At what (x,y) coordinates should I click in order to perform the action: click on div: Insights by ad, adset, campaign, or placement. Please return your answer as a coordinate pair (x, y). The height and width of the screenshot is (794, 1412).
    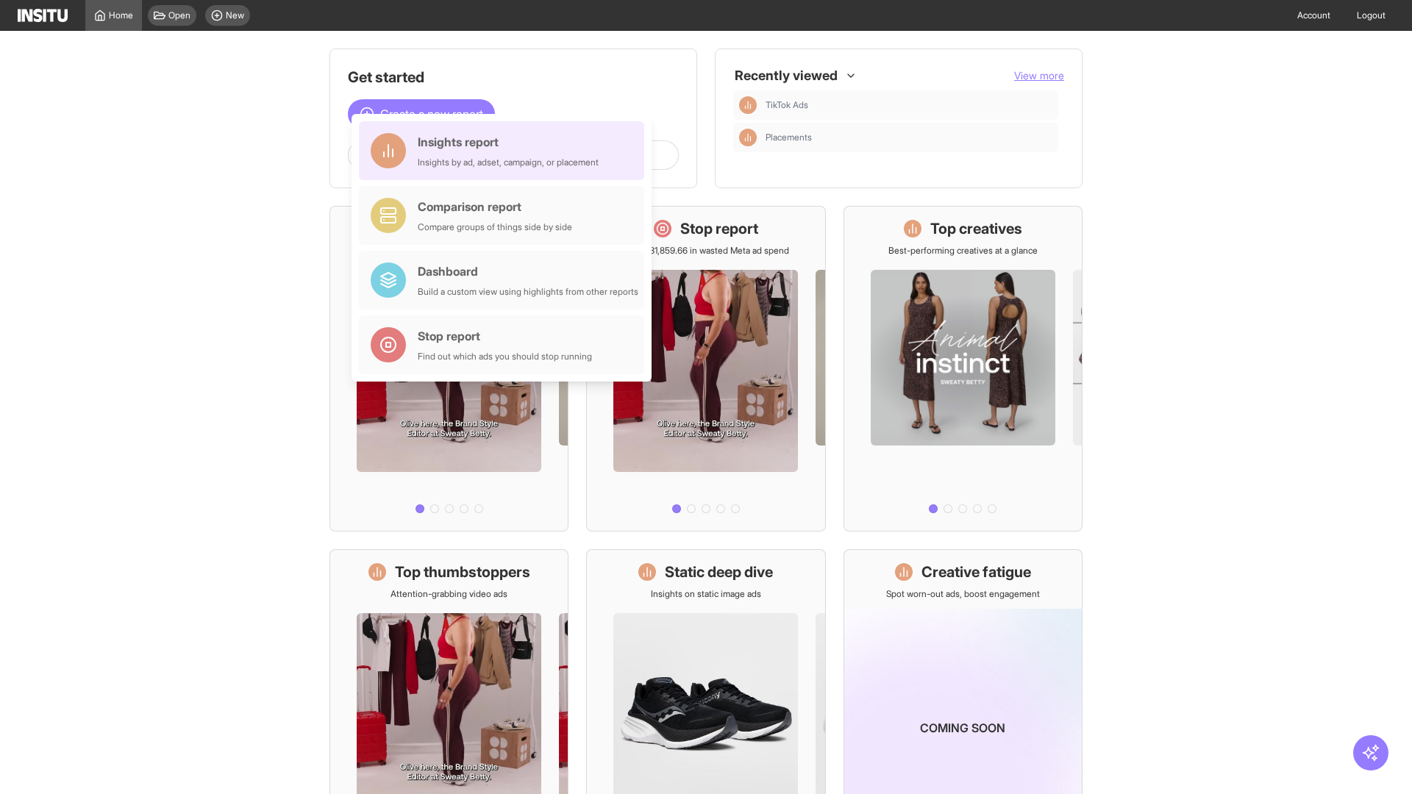
    Looking at the image, I should click on (508, 162).